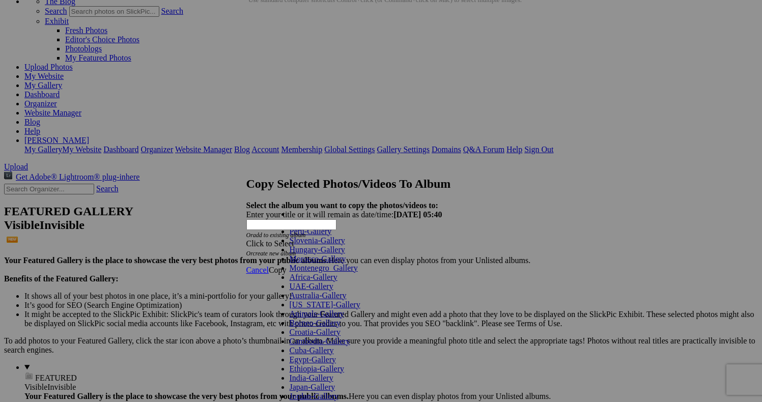 The width and height of the screenshot is (762, 402). What do you see at coordinates (381, 184) in the screenshot?
I see `h2: Copy Selected Photos/Videos To Album` at bounding box center [381, 184].